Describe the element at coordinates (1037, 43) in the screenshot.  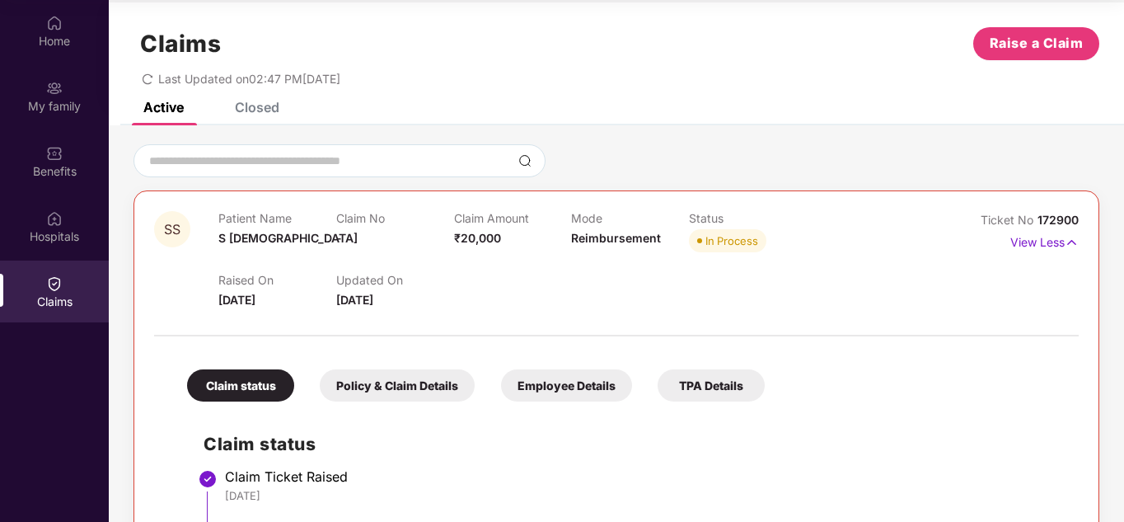
I see `span: Raise a Claim` at that location.